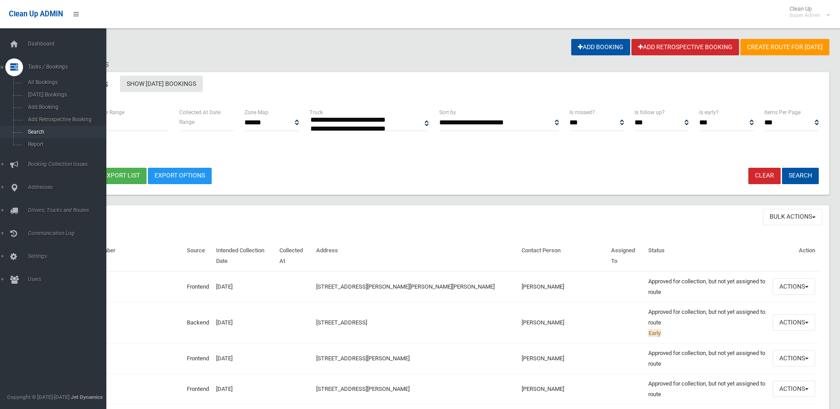 The width and height of the screenshot is (840, 409). I want to click on th: Action, so click(794, 256).